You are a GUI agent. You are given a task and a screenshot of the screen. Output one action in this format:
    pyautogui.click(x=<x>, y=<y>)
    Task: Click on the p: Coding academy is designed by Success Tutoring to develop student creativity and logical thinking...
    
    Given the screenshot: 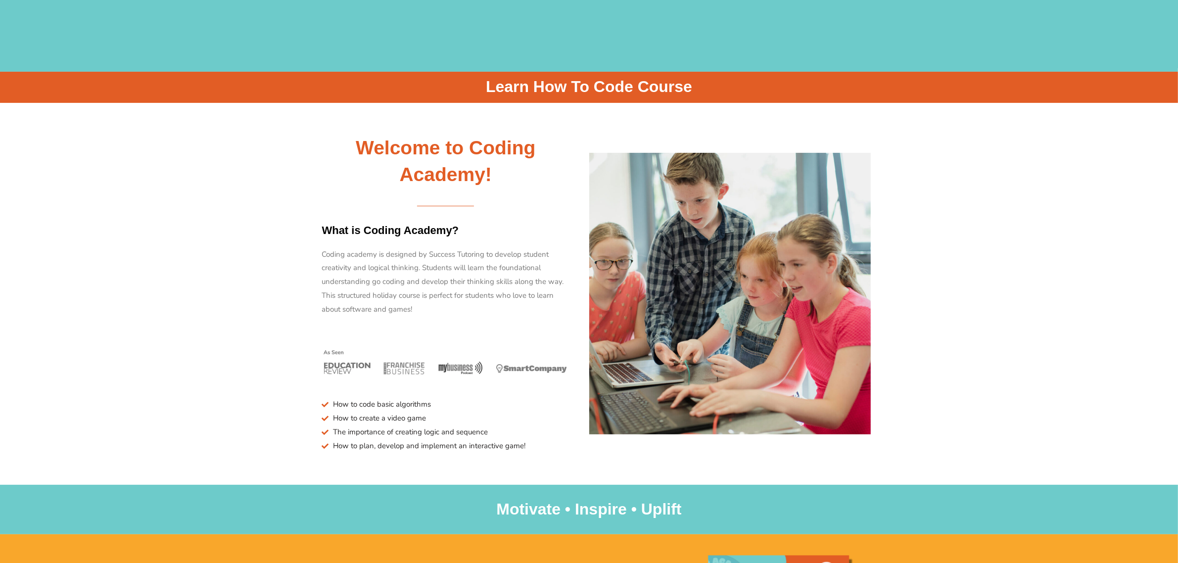 What is the action you would take?
    pyautogui.click(x=446, y=282)
    